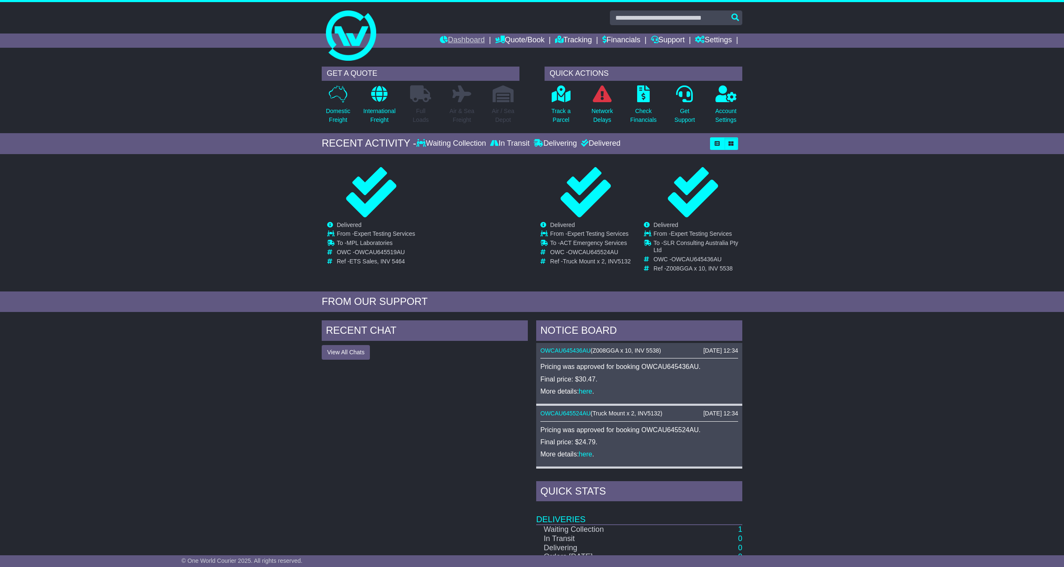 The width and height of the screenshot is (1064, 567). I want to click on p: Full Loads, so click(421, 116).